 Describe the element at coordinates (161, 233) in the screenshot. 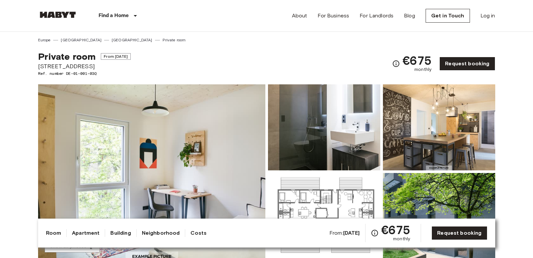

I see `a: Neighborhood` at that location.